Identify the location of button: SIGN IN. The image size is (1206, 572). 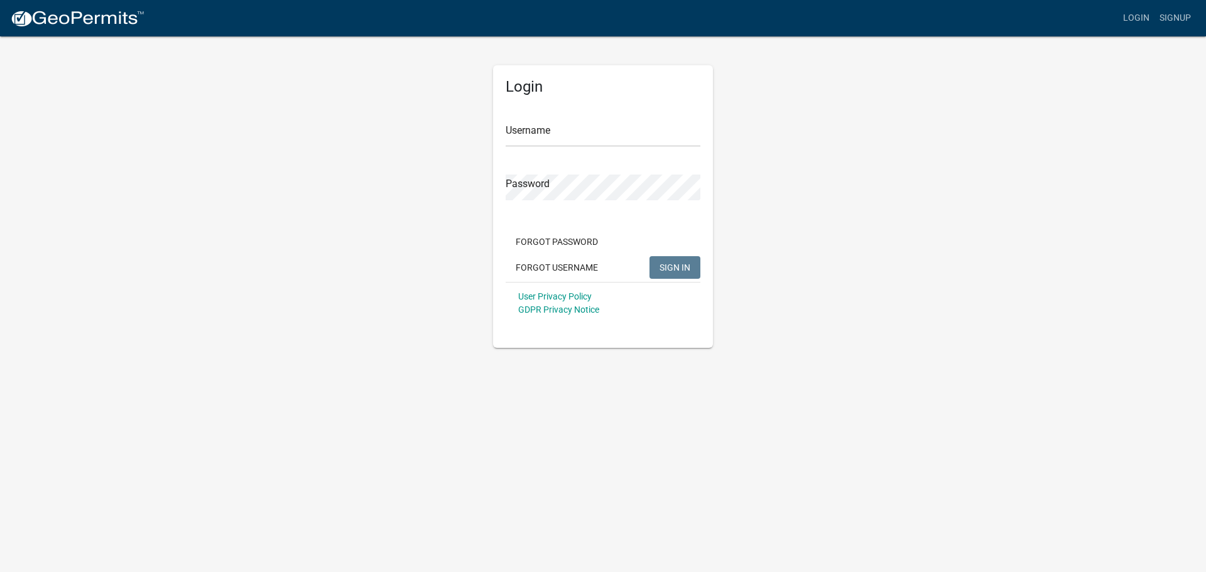
(674, 267).